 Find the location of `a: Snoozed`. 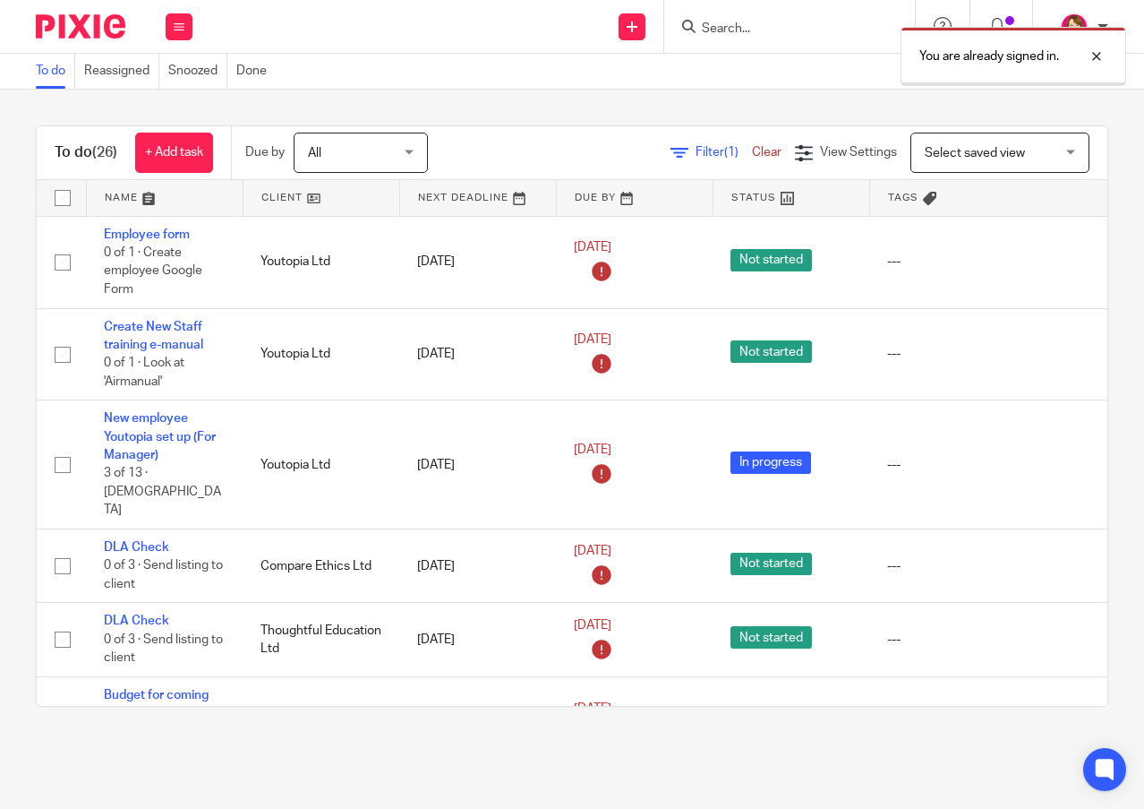

a: Snoozed is located at coordinates (198, 71).